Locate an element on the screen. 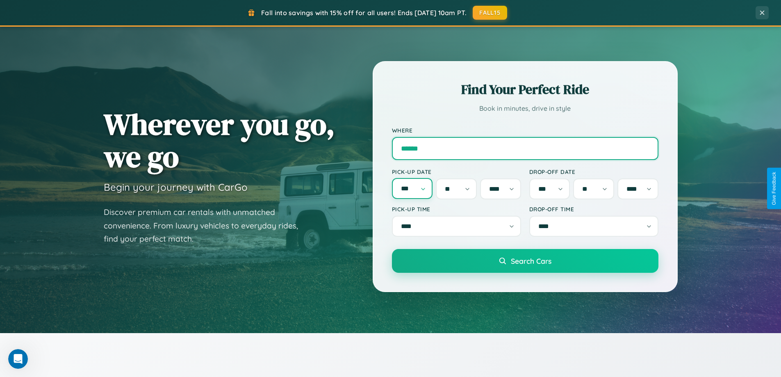  h3: Begin your journey with CarGo is located at coordinates (176, 187).